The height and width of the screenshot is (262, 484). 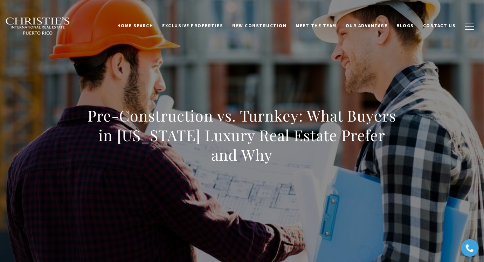 I want to click on span: Contact Us, so click(x=439, y=26).